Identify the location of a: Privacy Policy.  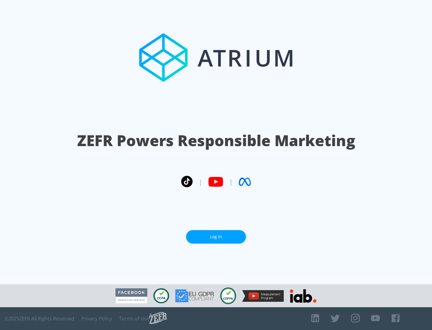
(97, 319).